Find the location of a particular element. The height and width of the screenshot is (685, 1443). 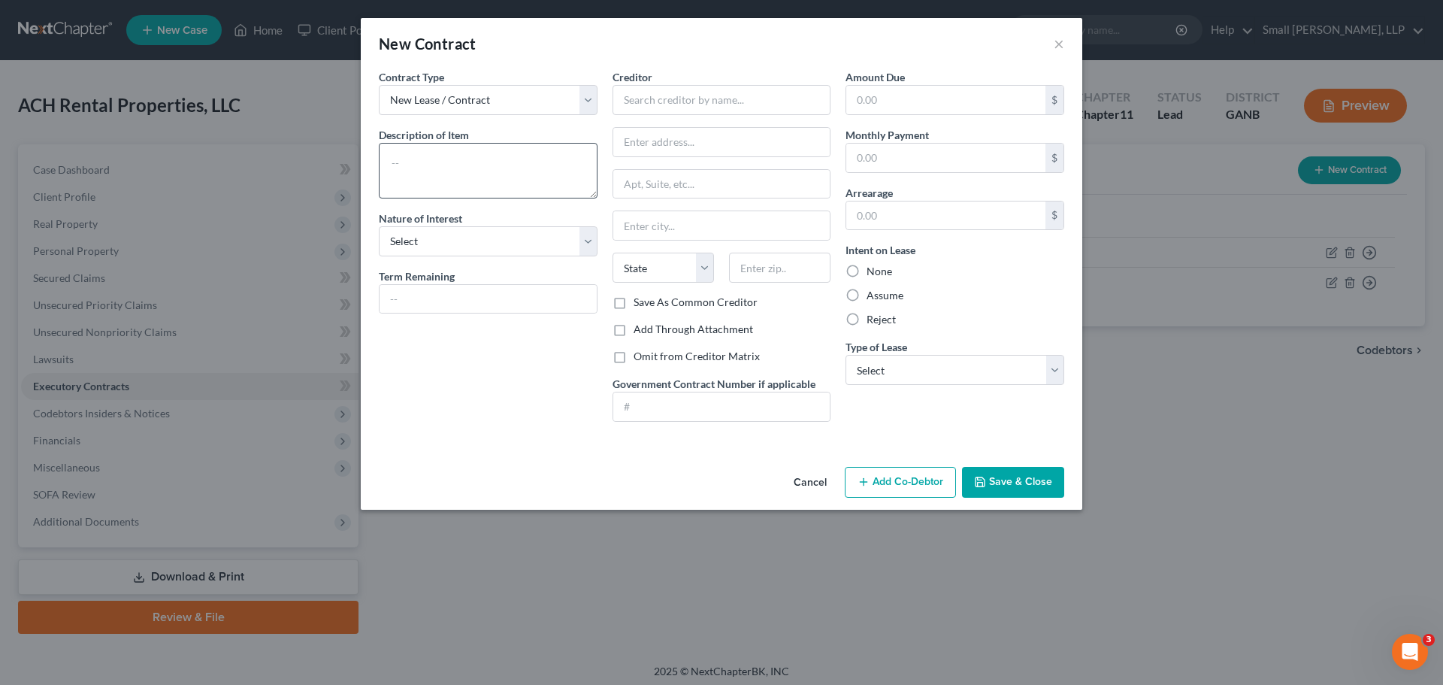

div: New Contract is located at coordinates (428, 44).